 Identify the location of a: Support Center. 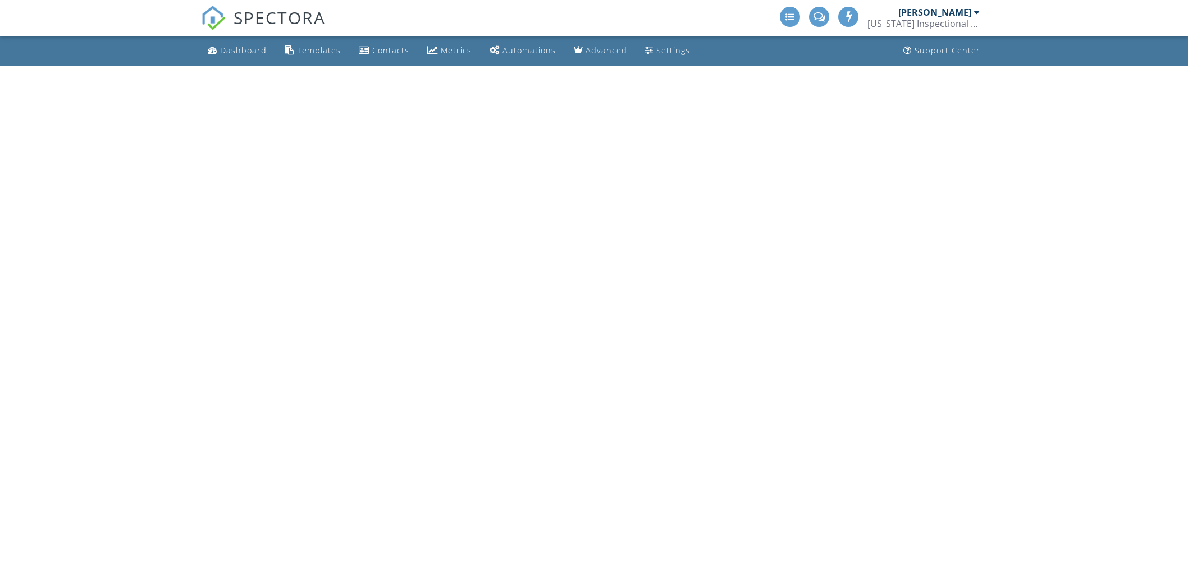
(942, 51).